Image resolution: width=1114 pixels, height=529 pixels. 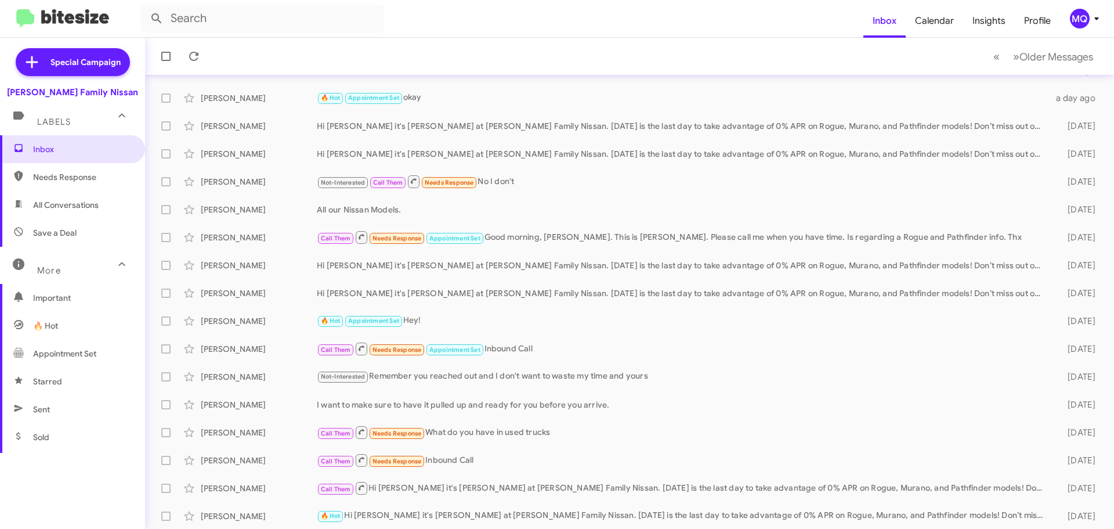 I want to click on div: All our Nissan Models., so click(x=683, y=209).